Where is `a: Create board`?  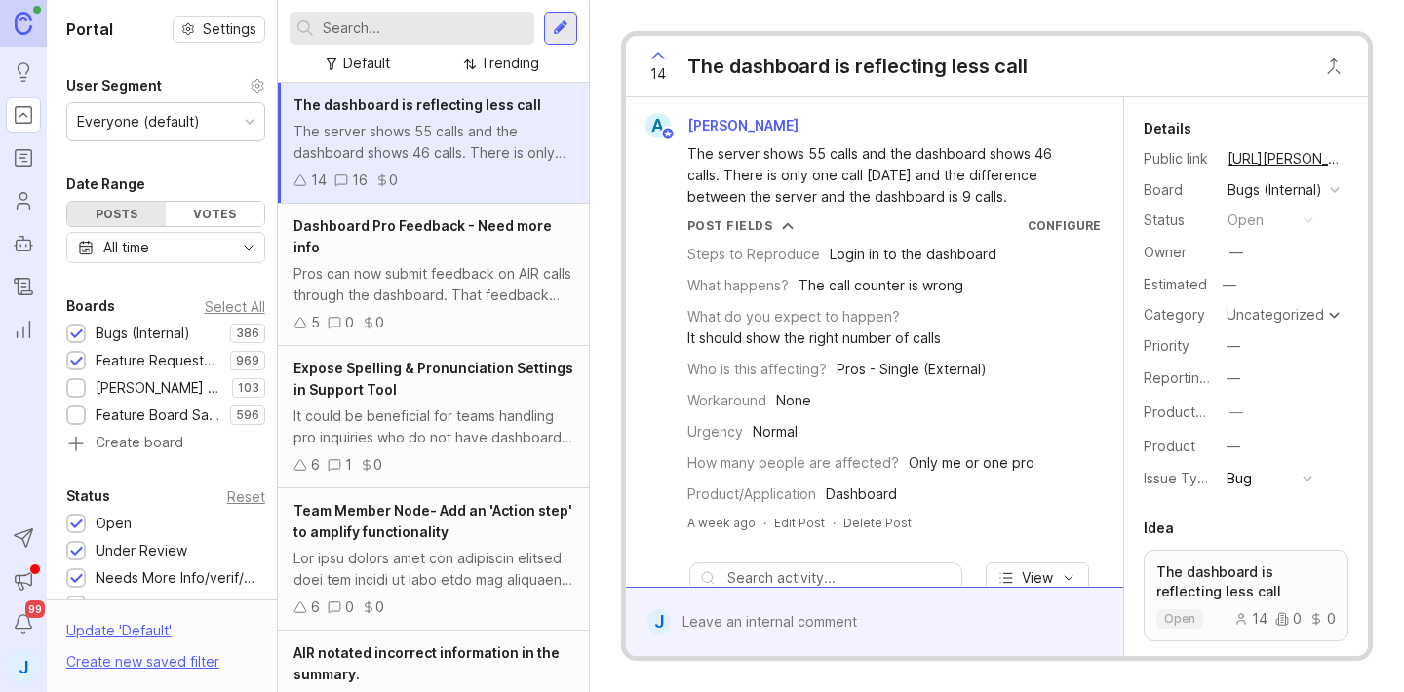
a: Create board is located at coordinates (166, 445).